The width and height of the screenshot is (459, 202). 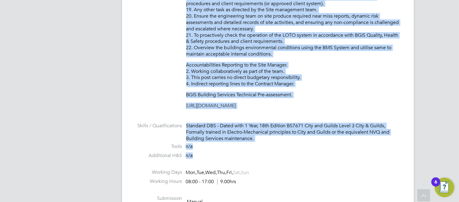 I want to click on span: Tue,, so click(x=201, y=173).